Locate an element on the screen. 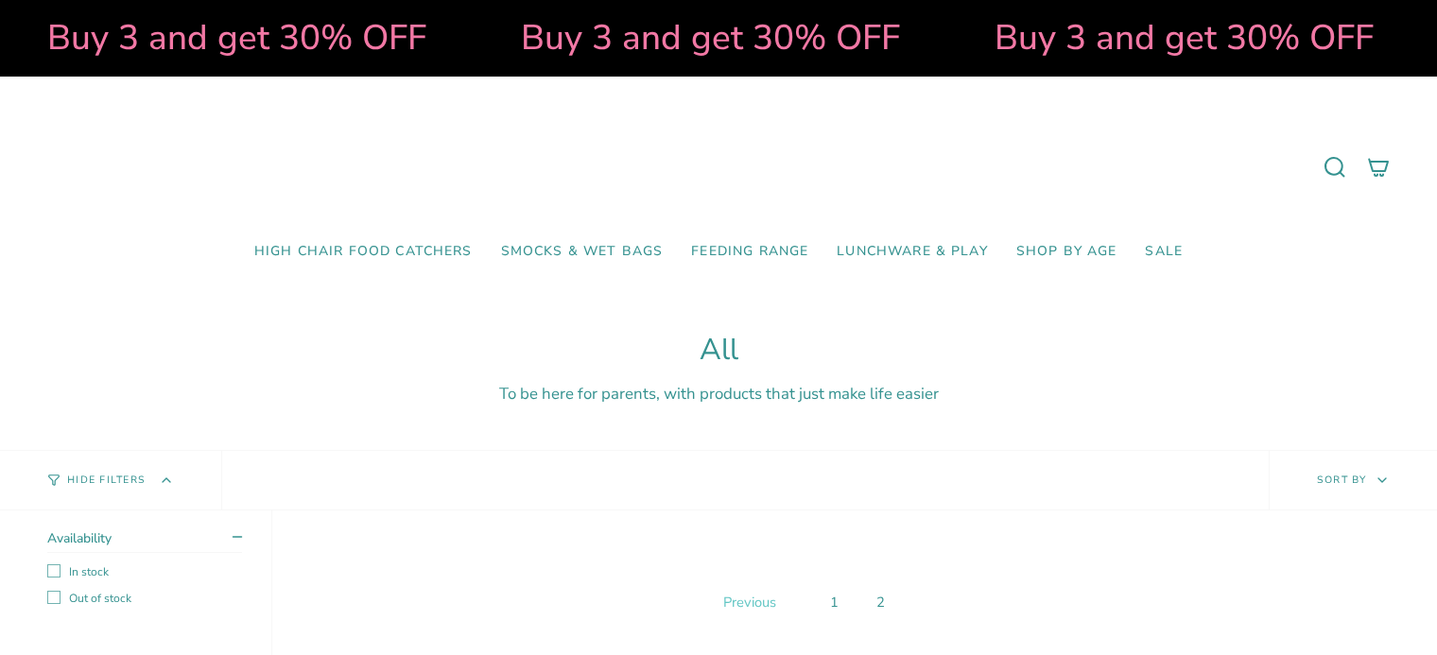 The image size is (1437, 655). a: Smocks & Wet Bags is located at coordinates (582, 252).